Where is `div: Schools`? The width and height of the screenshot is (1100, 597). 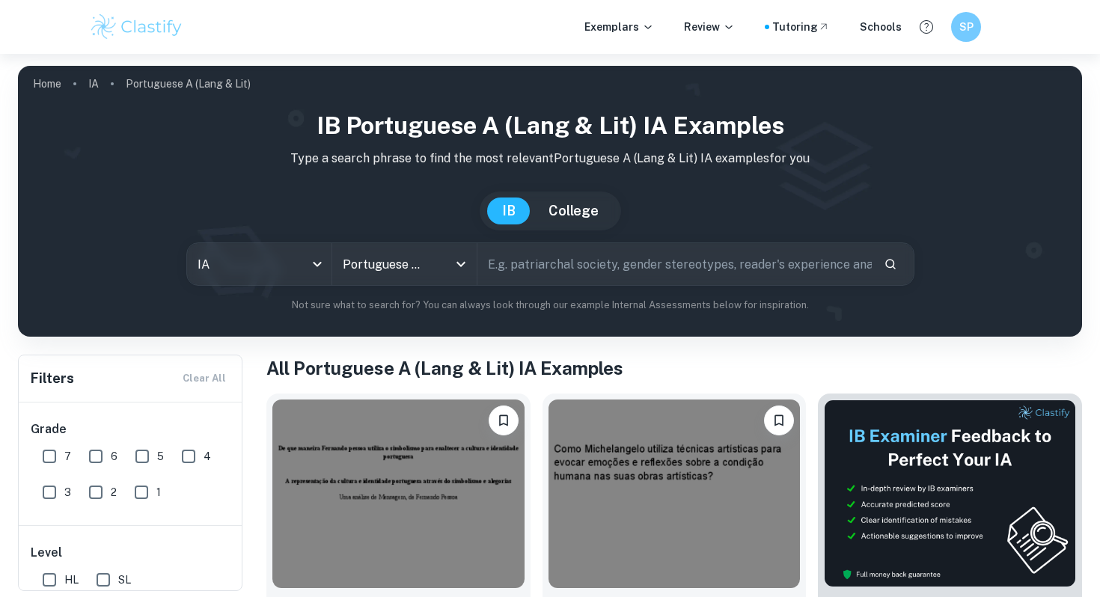 div: Schools is located at coordinates (881, 27).